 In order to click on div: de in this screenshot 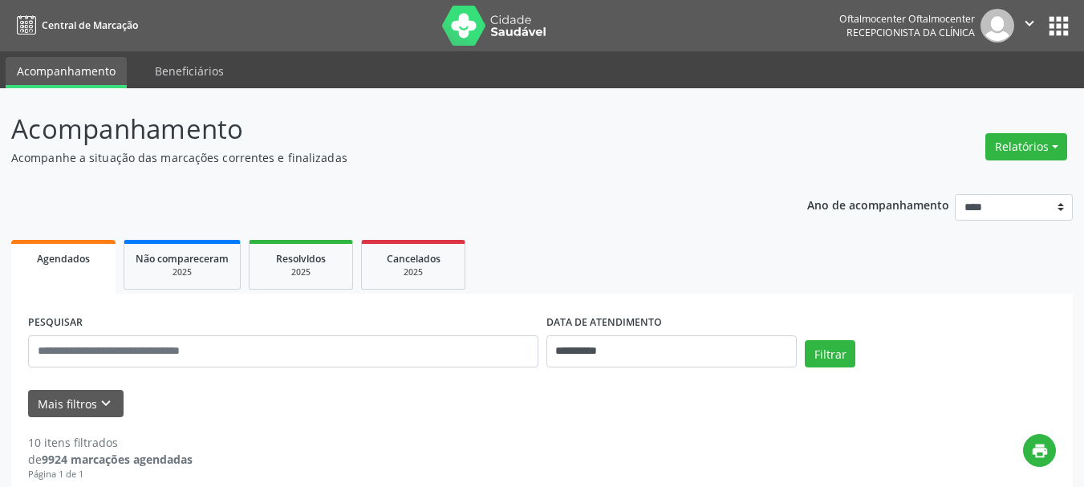, I will do `click(110, 459)`.